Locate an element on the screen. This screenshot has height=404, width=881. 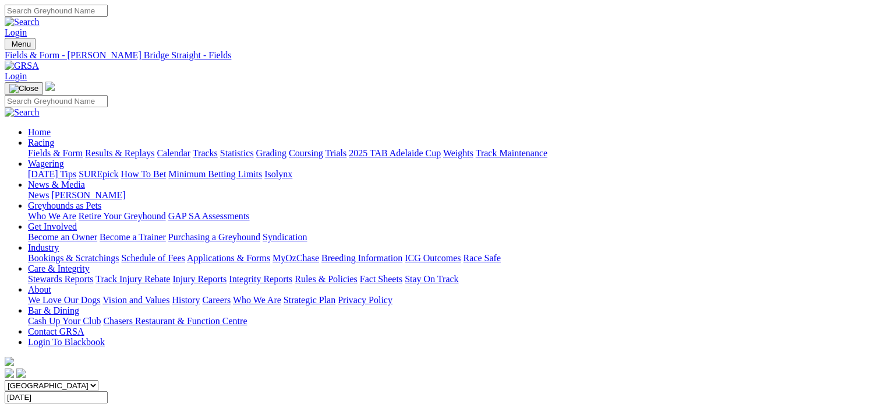
a: Strategic Plan is located at coordinates (309, 299).